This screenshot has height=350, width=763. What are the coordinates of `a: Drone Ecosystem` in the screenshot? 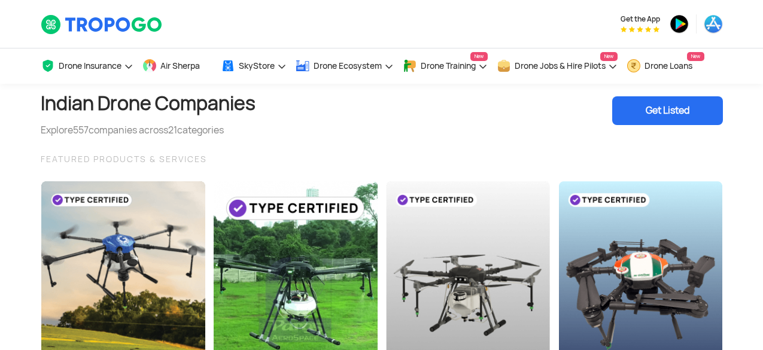 It's located at (345, 66).